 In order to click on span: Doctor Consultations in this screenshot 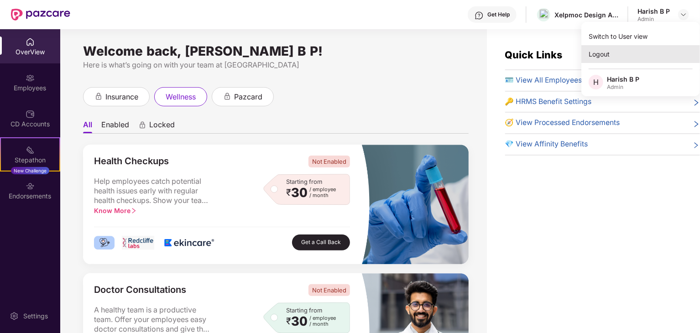, I will do `click(140, 290)`.